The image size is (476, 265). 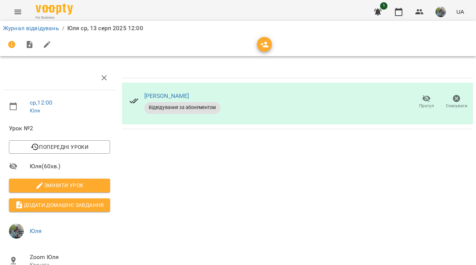 What do you see at coordinates (59, 185) in the screenshot?
I see `span: Змінити урок` at bounding box center [59, 185].